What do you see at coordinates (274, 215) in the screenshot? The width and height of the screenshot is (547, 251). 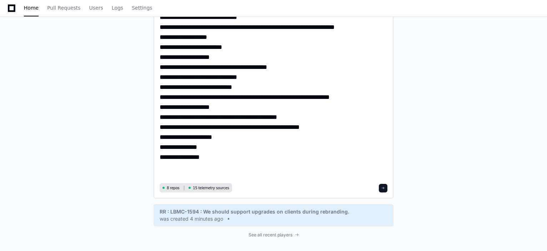 I see `a: RR : LBMC-1594 : We should support upgrades on clients during rebranding.was created 4 minutes ago` at bounding box center [274, 215].